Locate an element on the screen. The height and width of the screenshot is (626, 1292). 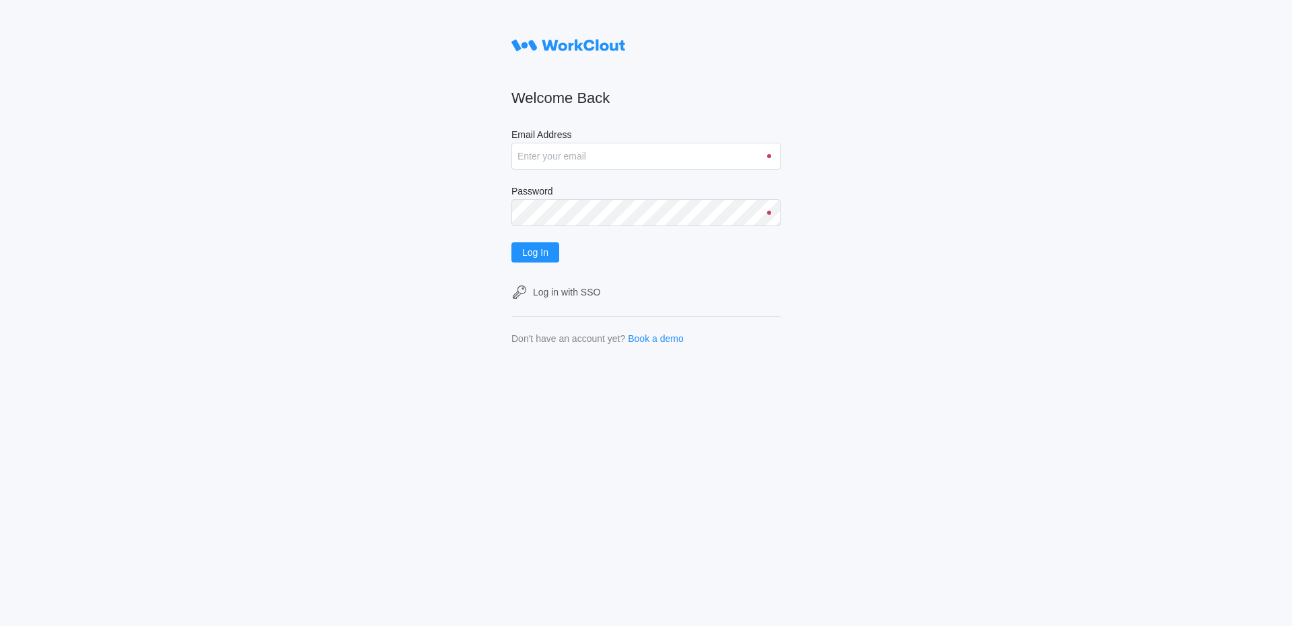
button: Log In is located at coordinates (535, 252).